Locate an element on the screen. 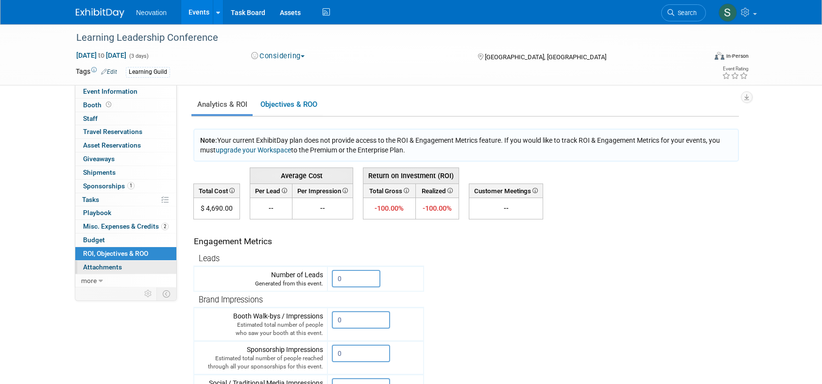  button: Considering is located at coordinates (278, 56).